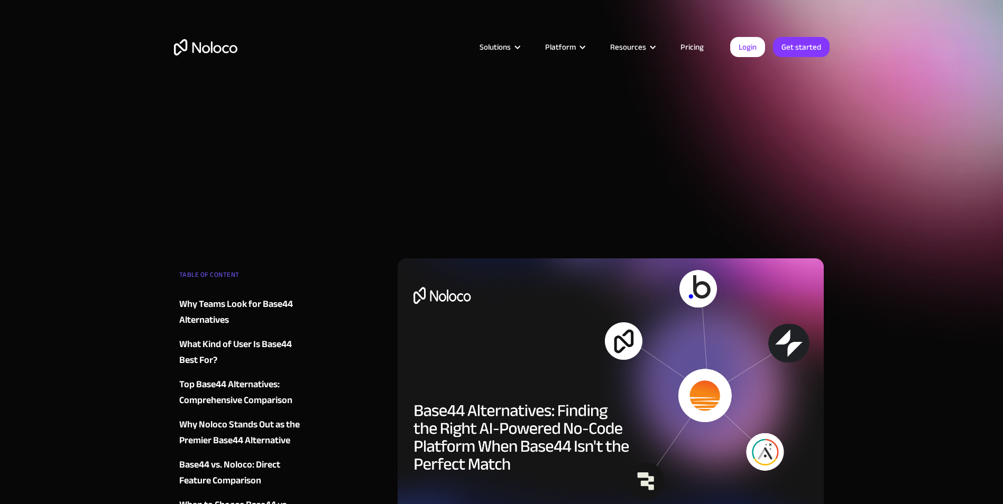 The image size is (1003, 504). I want to click on a: Top Base44 Alternatives: Comprehensive Comparison, so click(243, 393).